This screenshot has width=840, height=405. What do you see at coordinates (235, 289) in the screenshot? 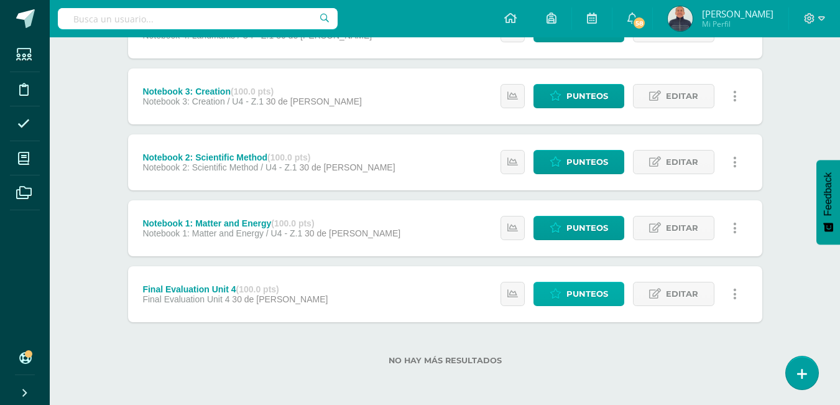
I see `div: Final Evaluation Unit 4` at bounding box center [235, 289].